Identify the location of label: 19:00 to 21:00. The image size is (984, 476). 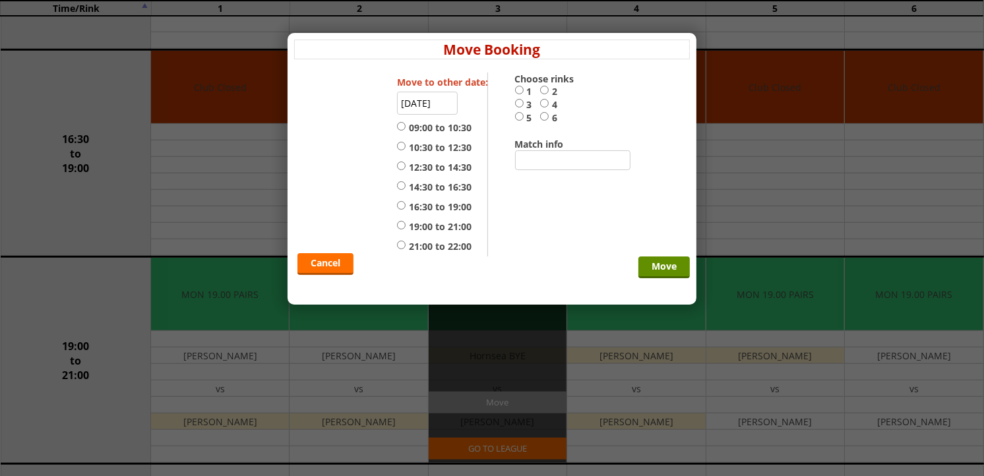
(434, 227).